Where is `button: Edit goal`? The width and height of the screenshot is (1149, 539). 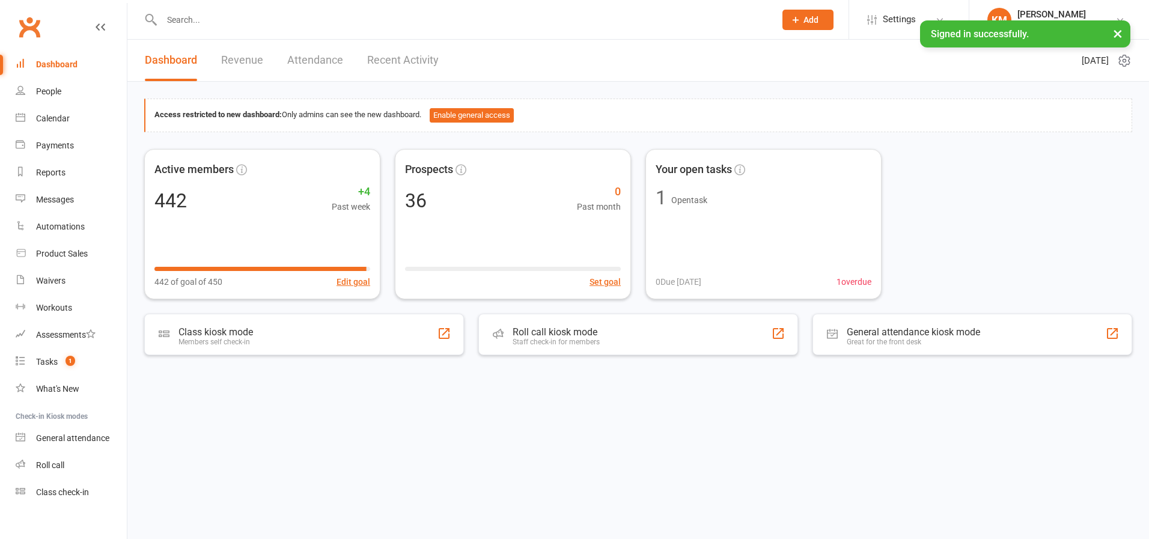
button: Edit goal is located at coordinates (353, 282).